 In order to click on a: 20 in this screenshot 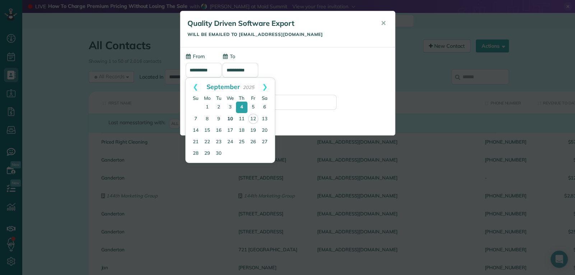, I will do `click(265, 131)`.